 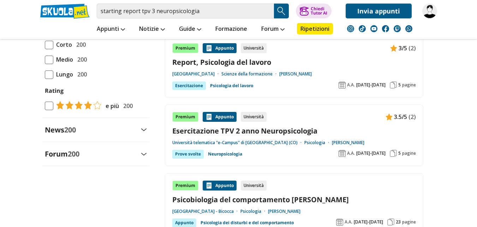 What do you see at coordinates (379, 11) in the screenshot?
I see `a: Invia appunti` at bounding box center [379, 11].